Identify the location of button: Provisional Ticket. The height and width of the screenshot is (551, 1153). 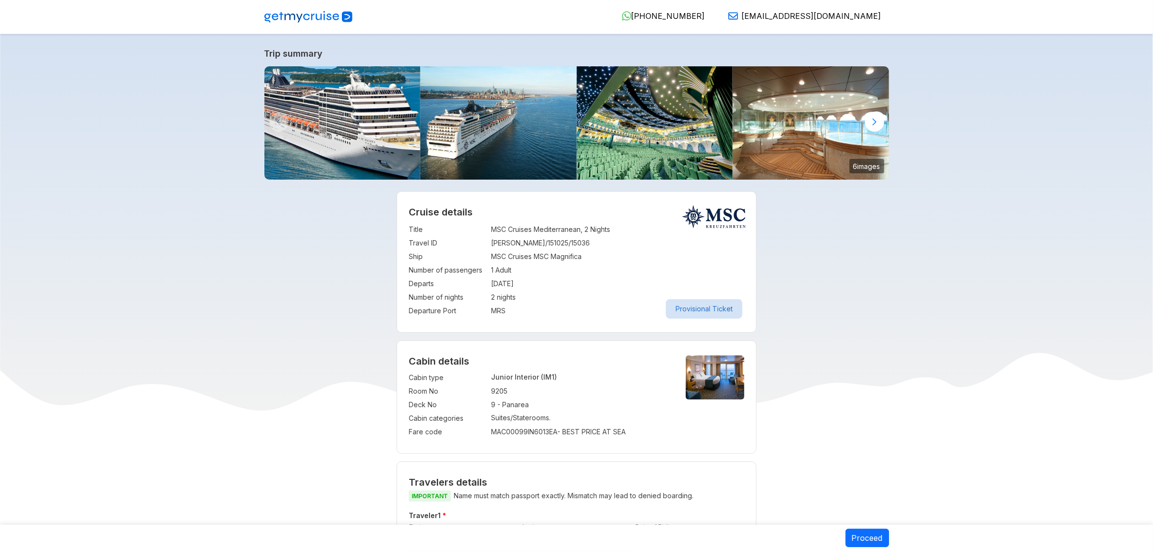
(704, 309).